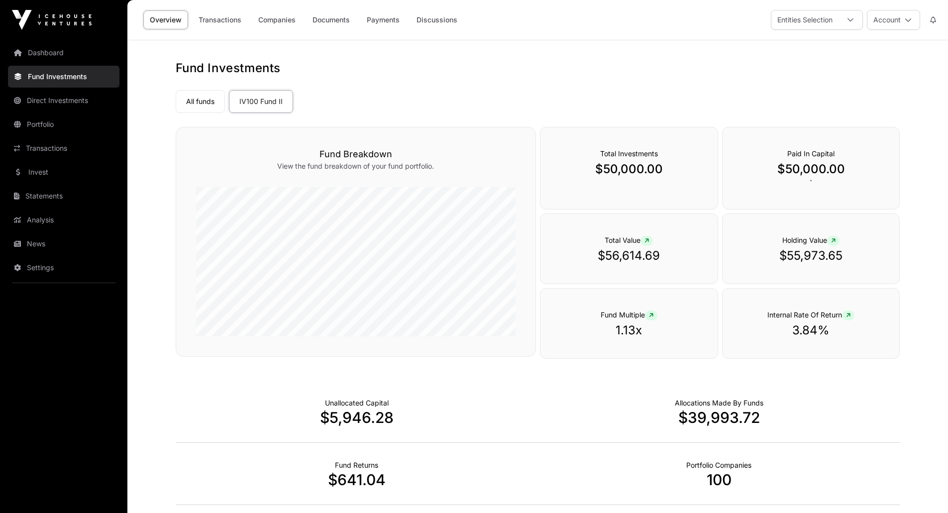 This screenshot has width=948, height=513. Describe the element at coordinates (64, 172) in the screenshot. I see `a: Invest` at that location.